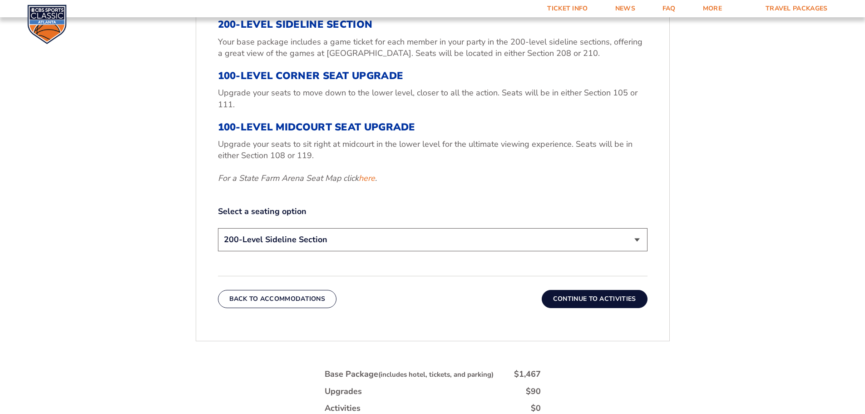 The image size is (865, 414). Describe the element at coordinates (277, 299) in the screenshot. I see `button: Back To Accommodations` at that location.